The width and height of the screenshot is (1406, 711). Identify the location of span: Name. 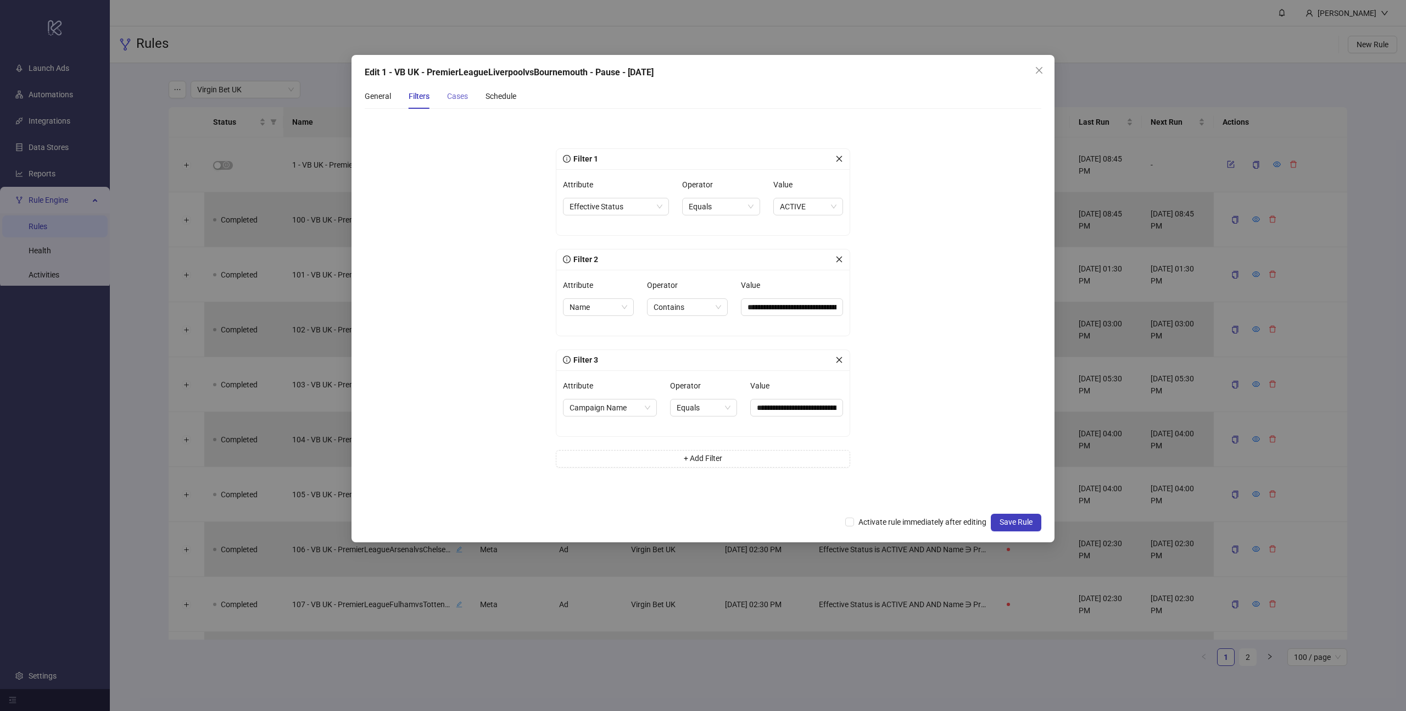
(598, 307).